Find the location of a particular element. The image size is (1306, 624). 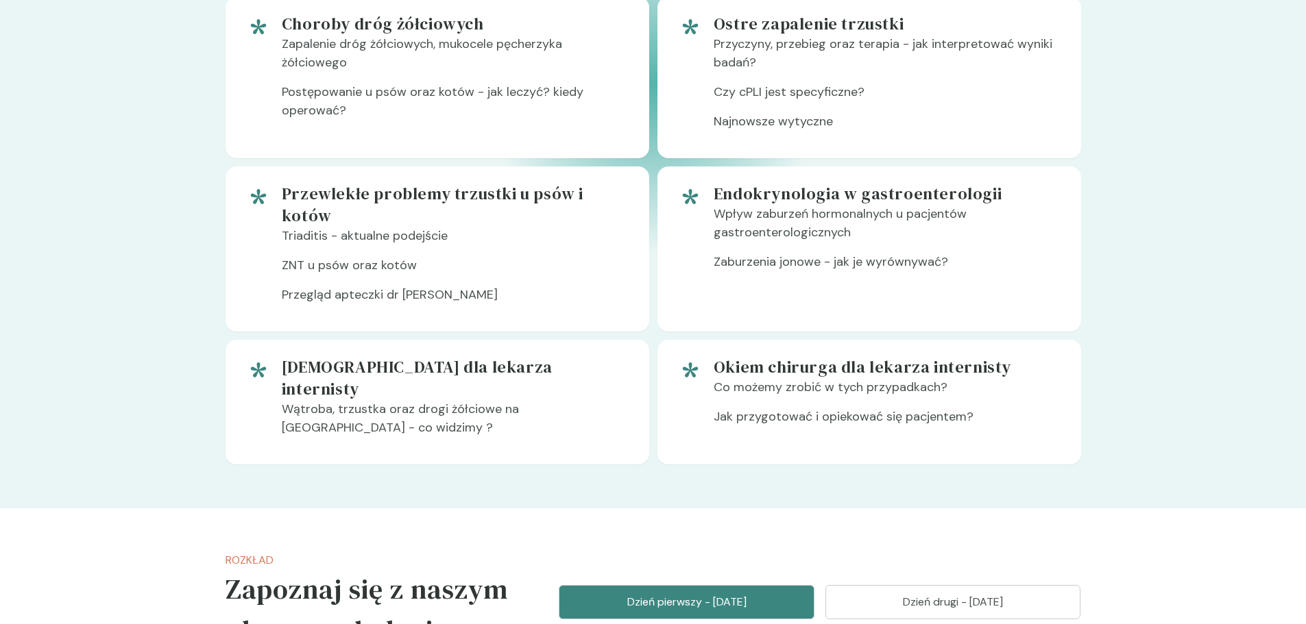

h5: Endokrynologia w gastroenterologii is located at coordinates (886, 194).